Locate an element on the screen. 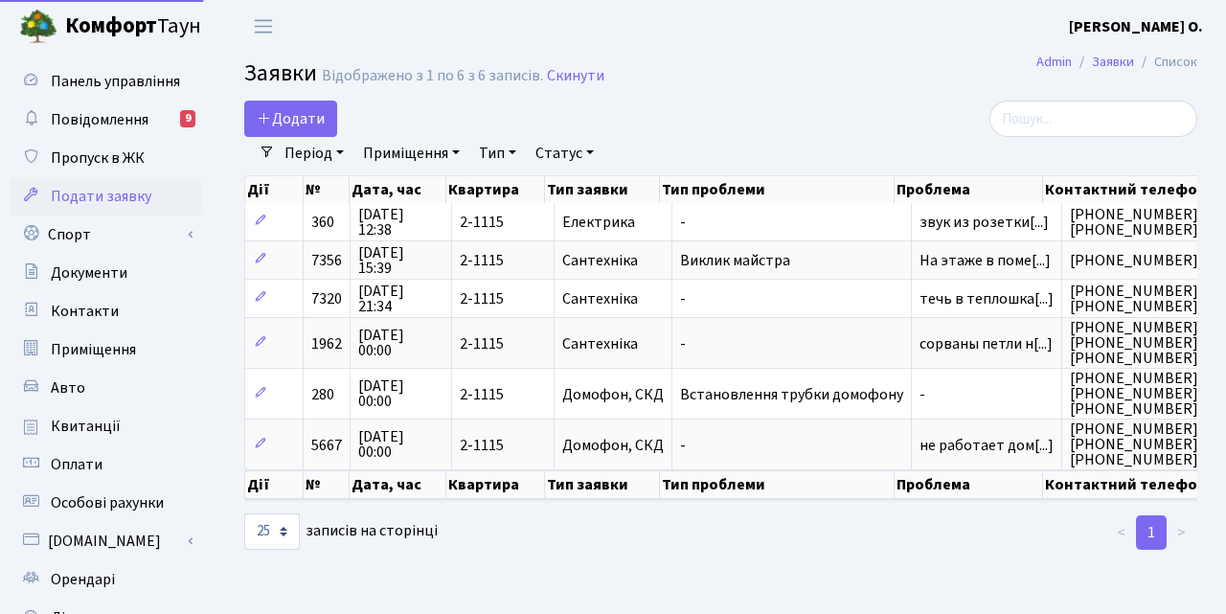 This screenshot has height=614, width=1226. span: Документи is located at coordinates (89, 273).